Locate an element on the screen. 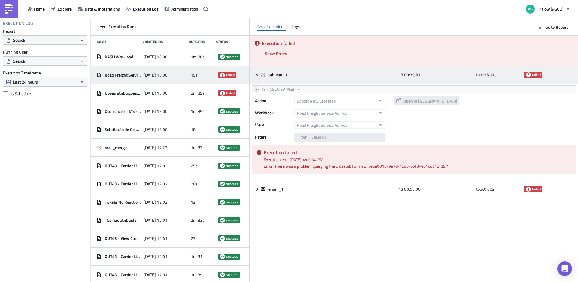  a: Execution Log is located at coordinates (142, 9).